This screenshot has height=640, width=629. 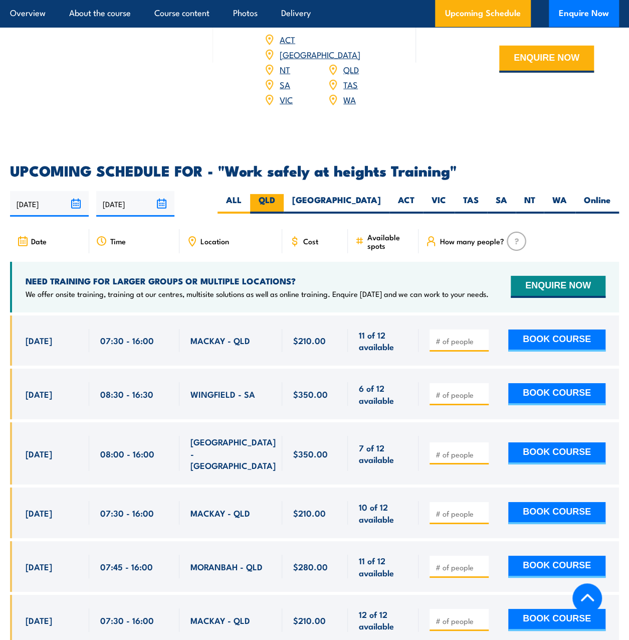 What do you see at coordinates (472, 241) in the screenshot?
I see `span: How many people?` at bounding box center [472, 241].